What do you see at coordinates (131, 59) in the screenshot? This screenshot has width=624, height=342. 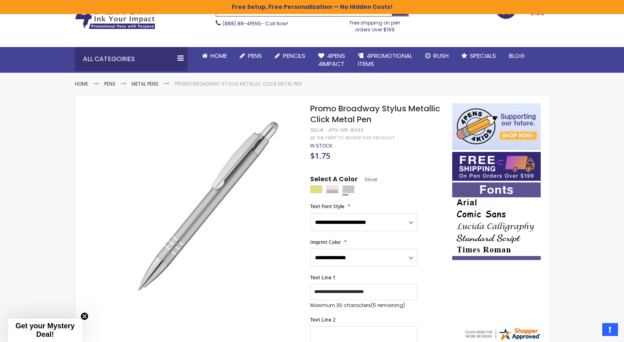 I see `div: All Categories` at bounding box center [131, 59].